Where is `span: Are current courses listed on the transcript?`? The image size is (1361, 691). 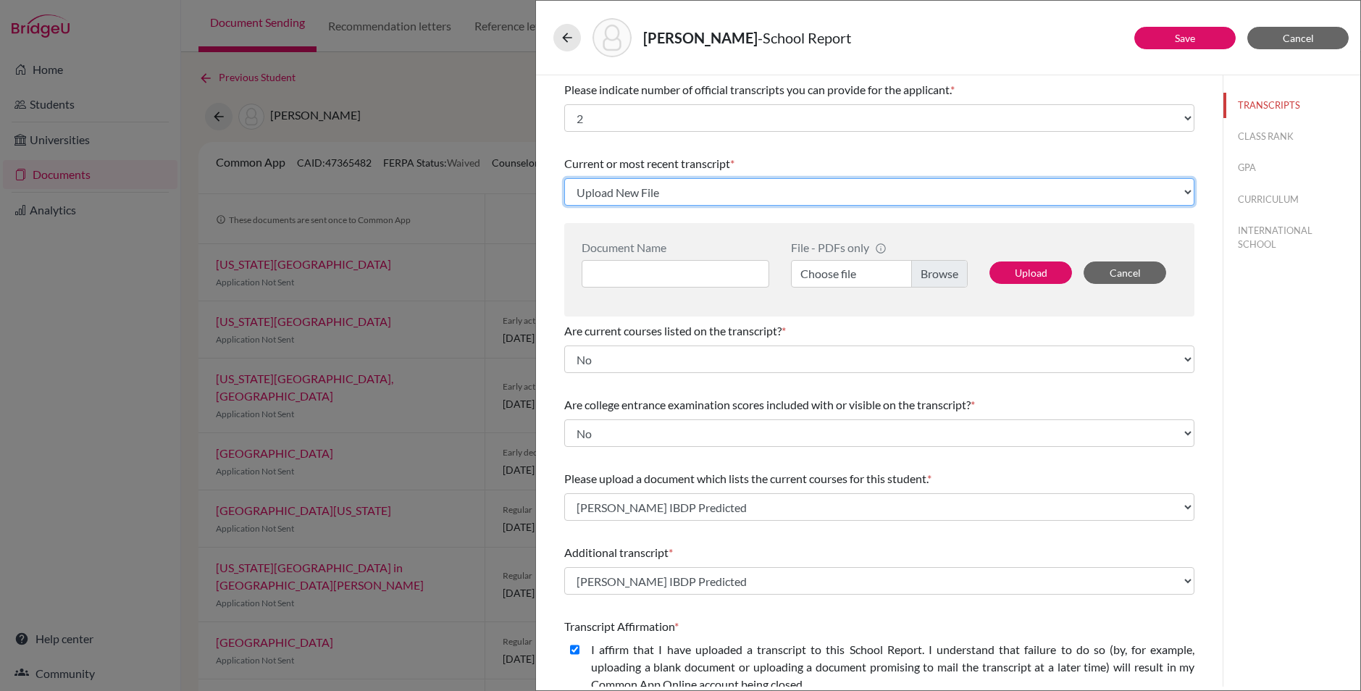
span: Are current courses listed on the transcript? is located at coordinates (673, 330).